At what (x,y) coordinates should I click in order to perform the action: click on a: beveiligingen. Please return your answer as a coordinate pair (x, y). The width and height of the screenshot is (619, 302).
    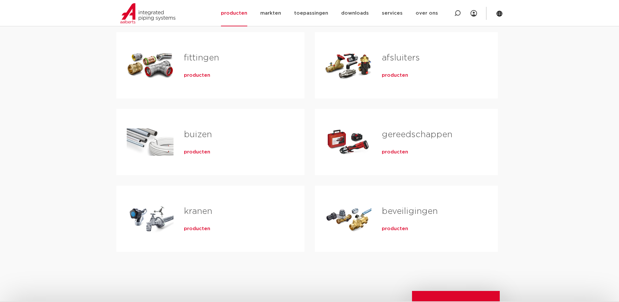
    Looking at the image, I should click on (410, 211).